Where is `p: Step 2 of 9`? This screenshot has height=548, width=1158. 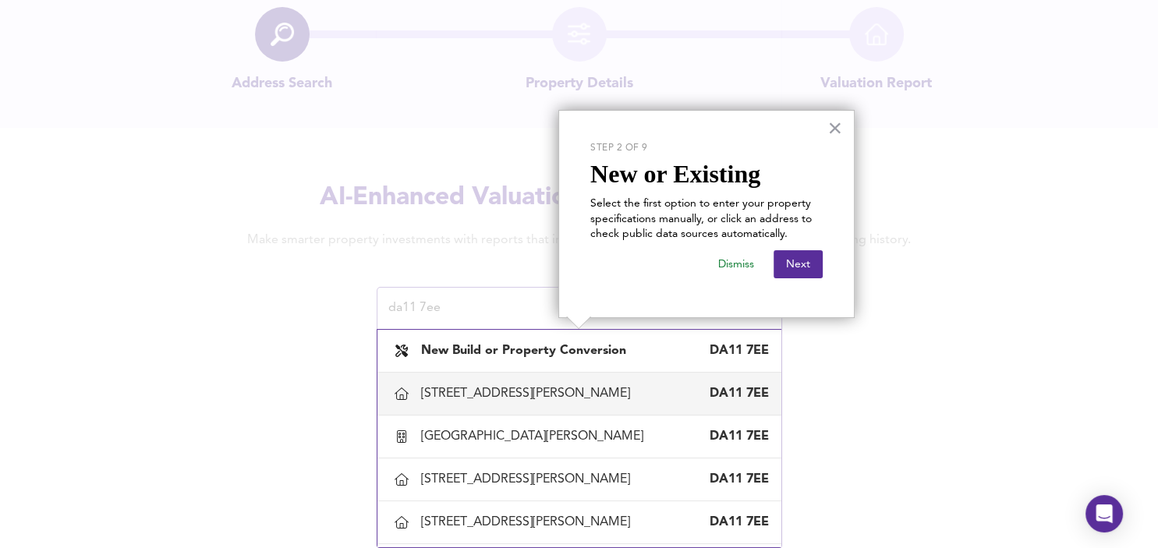
p: Step 2 of 9 is located at coordinates (706, 148).